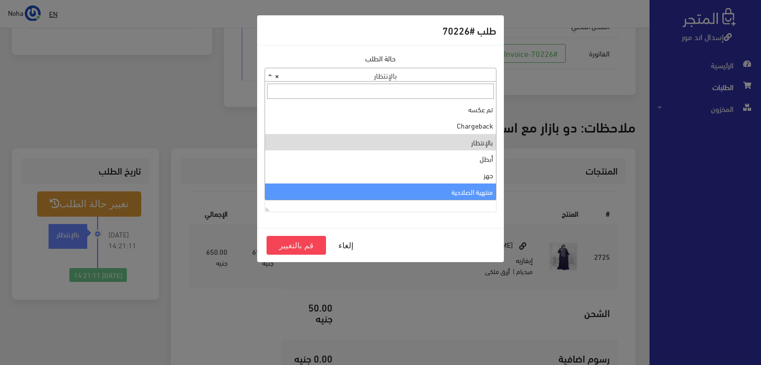 This screenshot has width=761, height=365. Describe the element at coordinates (380, 75) in the screenshot. I see `span: بالإنتظار` at that location.